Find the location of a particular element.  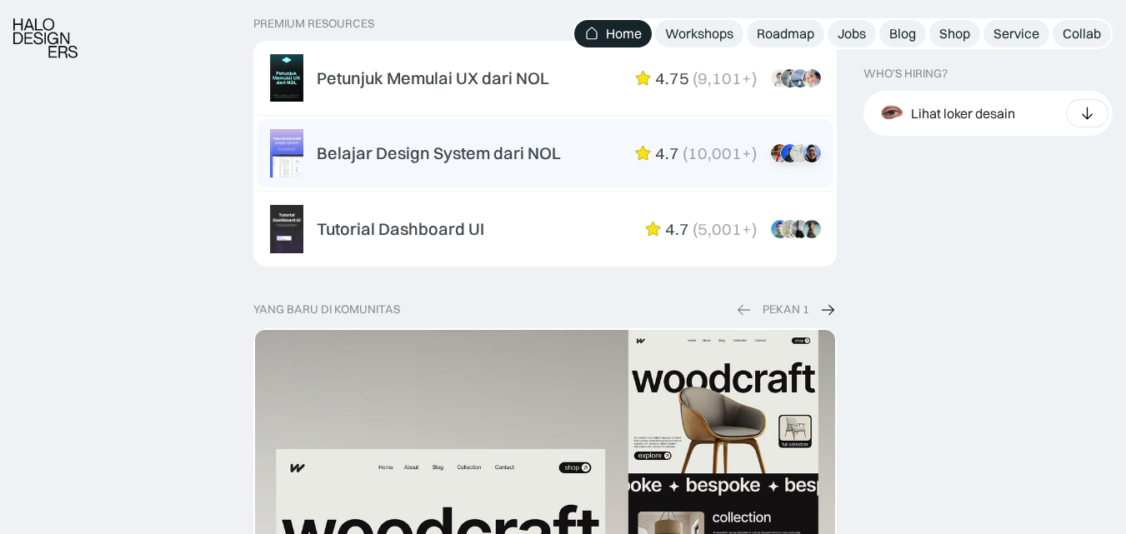

div: 4.75 is located at coordinates (672, 78).